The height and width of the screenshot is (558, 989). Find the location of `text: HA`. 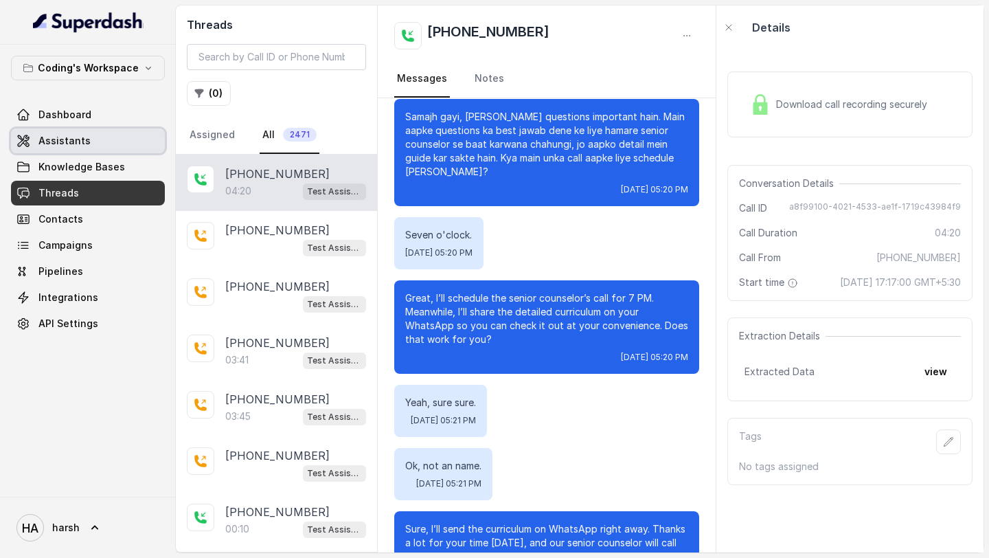

text: HA is located at coordinates (30, 528).